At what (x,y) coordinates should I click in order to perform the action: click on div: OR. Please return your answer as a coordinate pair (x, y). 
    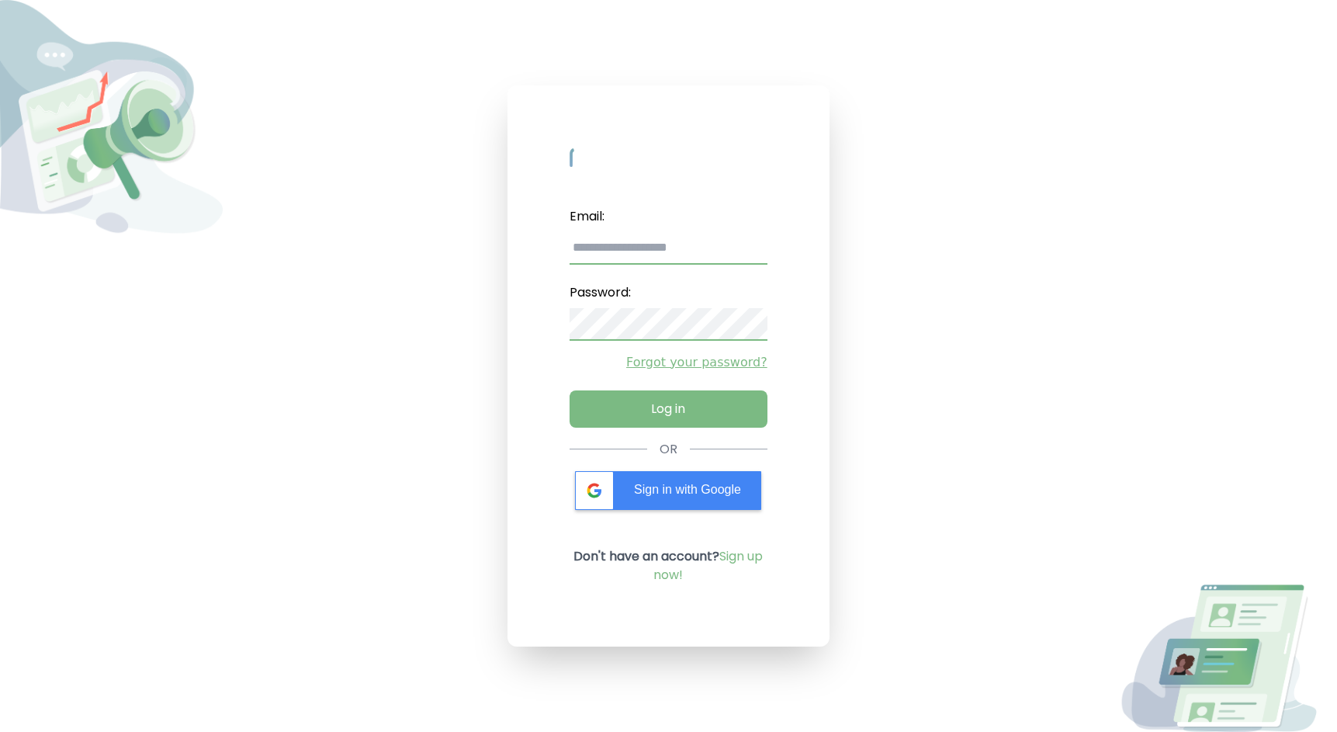
    Looking at the image, I should click on (668, 449).